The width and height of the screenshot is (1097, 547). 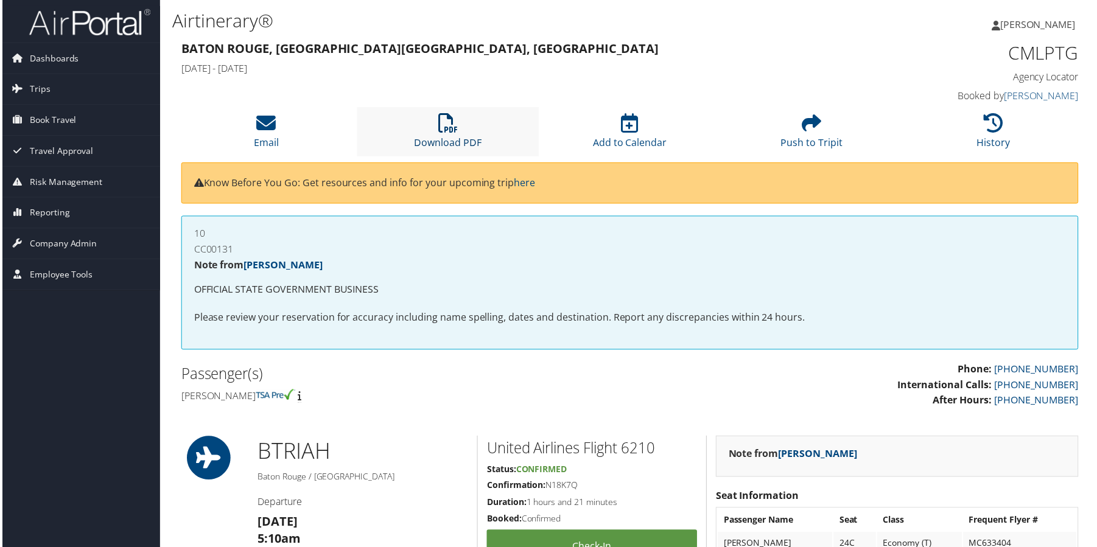 I want to click on a: Email, so click(x=265, y=135).